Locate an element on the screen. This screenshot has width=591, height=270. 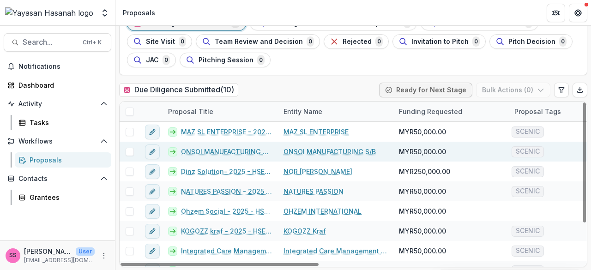
button: Export table data is located at coordinates (579, 90).